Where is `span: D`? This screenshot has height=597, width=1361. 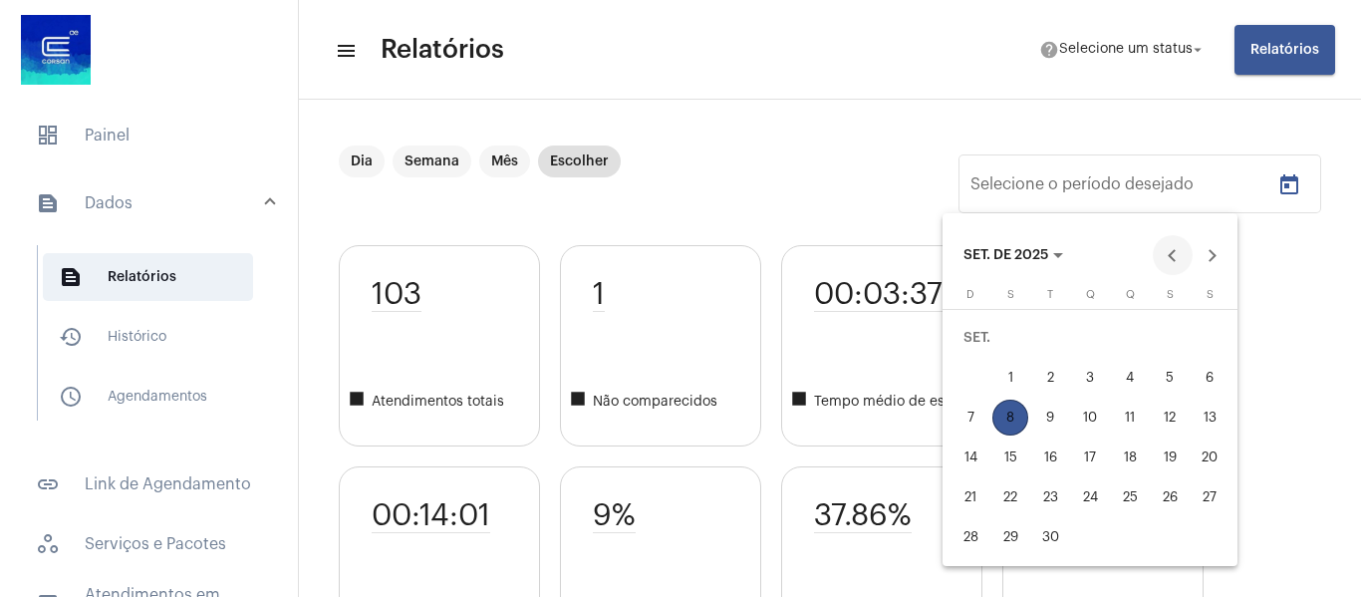 span: D is located at coordinates (971, 294).